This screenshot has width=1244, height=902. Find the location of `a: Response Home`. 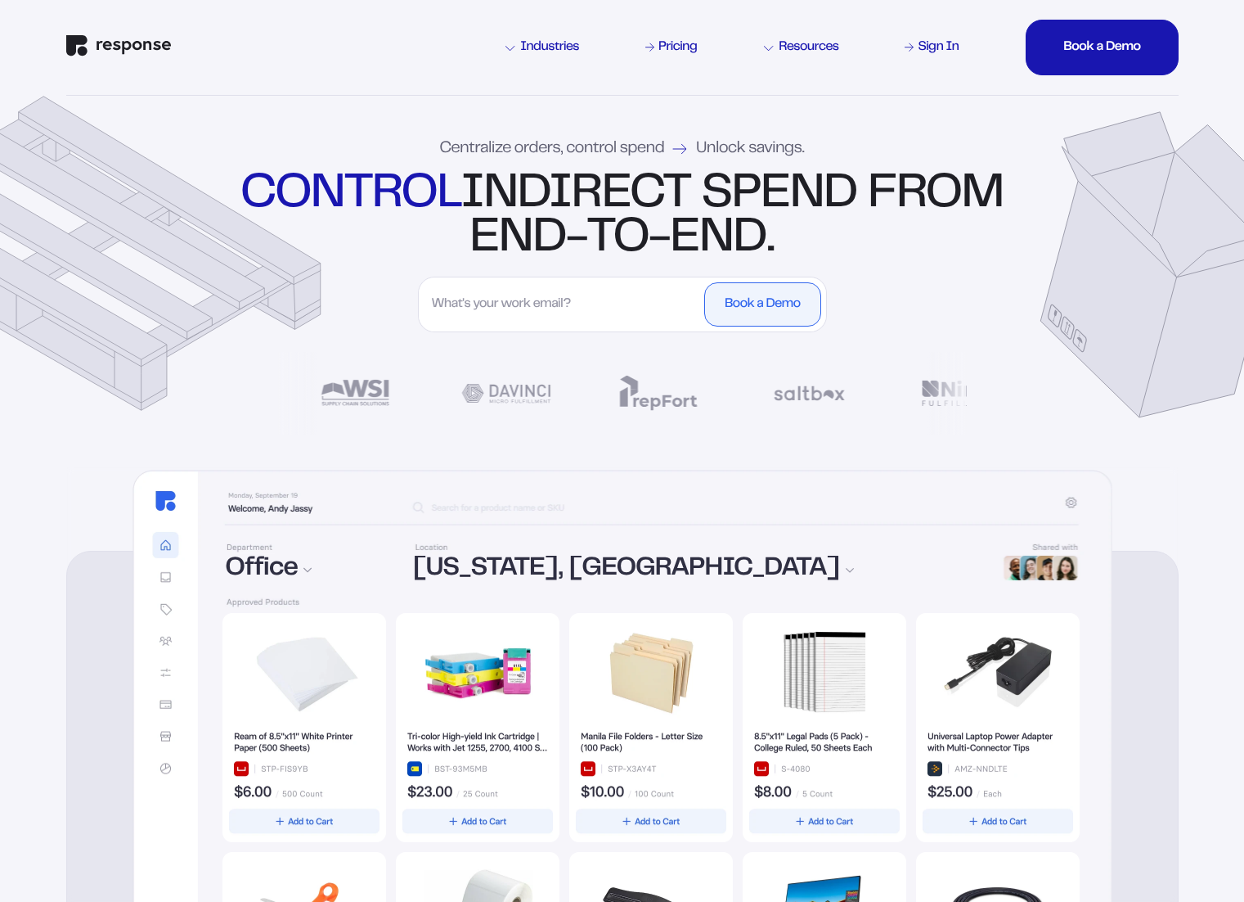

a: Response Home is located at coordinates (119, 47).